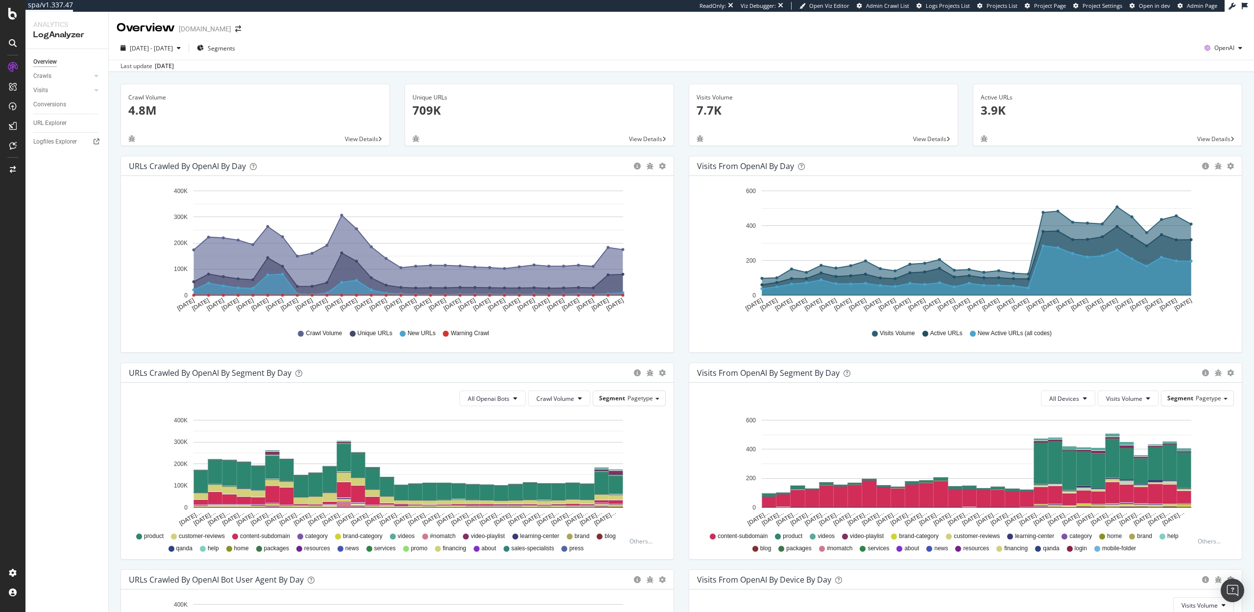 The height and width of the screenshot is (612, 1254). I want to click on span: press, so click(576, 548).